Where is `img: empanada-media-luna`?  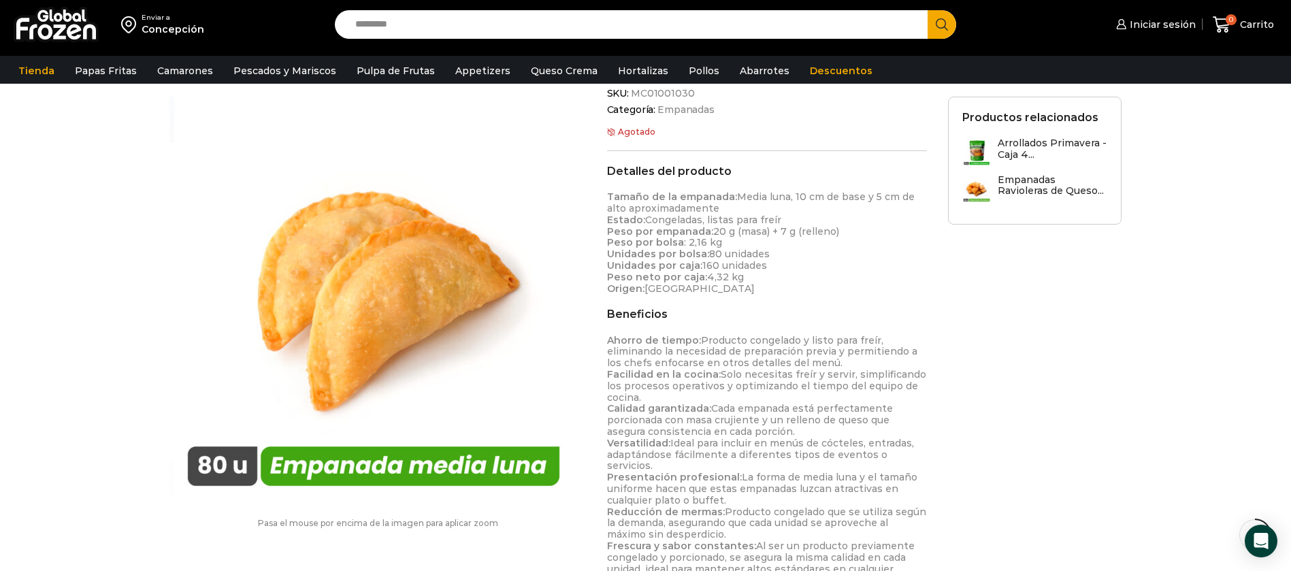
img: empanada-media-luna is located at coordinates (373, 301).